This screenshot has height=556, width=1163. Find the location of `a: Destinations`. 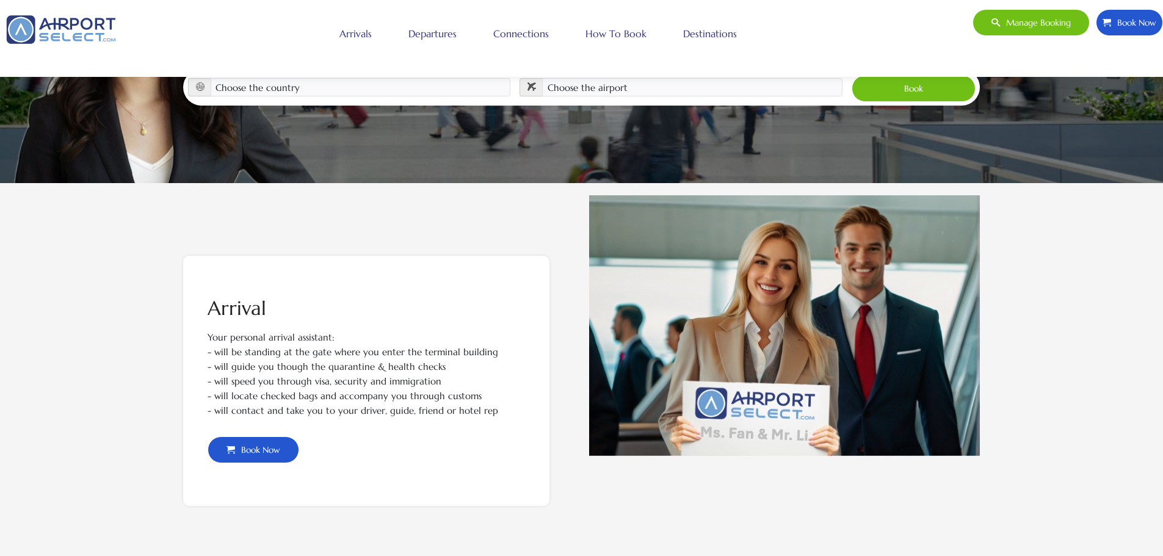

a: Destinations is located at coordinates (710, 34).